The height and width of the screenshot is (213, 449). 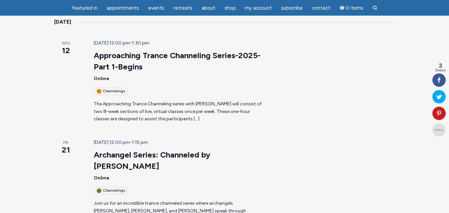 What do you see at coordinates (66, 150) in the screenshot?
I see `span: 21` at bounding box center [66, 150].